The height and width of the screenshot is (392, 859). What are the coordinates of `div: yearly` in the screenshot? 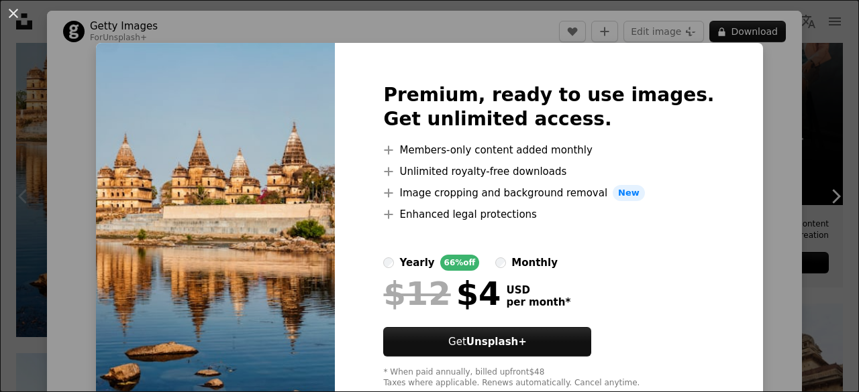 It's located at (417, 263).